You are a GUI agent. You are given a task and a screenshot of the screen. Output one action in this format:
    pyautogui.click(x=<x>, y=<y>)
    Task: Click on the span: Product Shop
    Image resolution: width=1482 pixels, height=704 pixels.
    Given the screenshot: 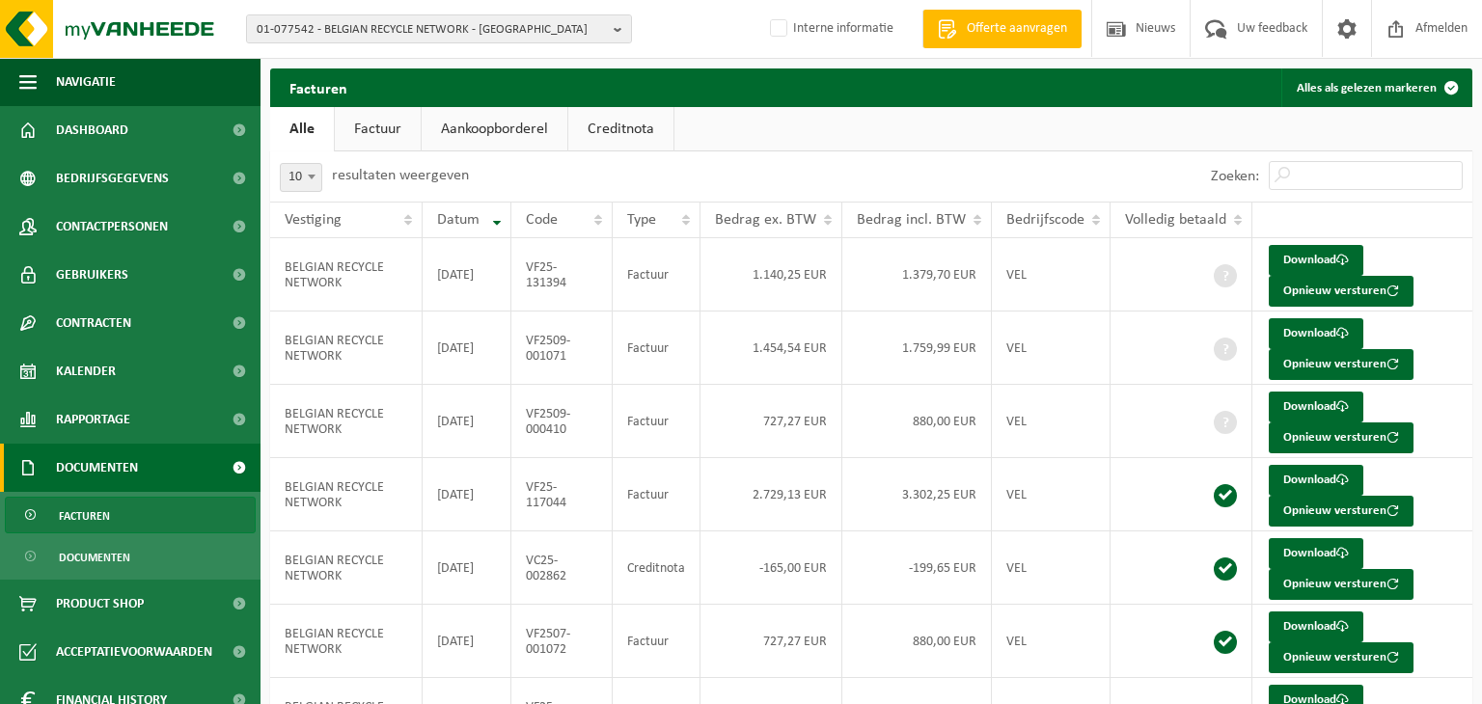 What is the action you would take?
    pyautogui.click(x=99, y=604)
    